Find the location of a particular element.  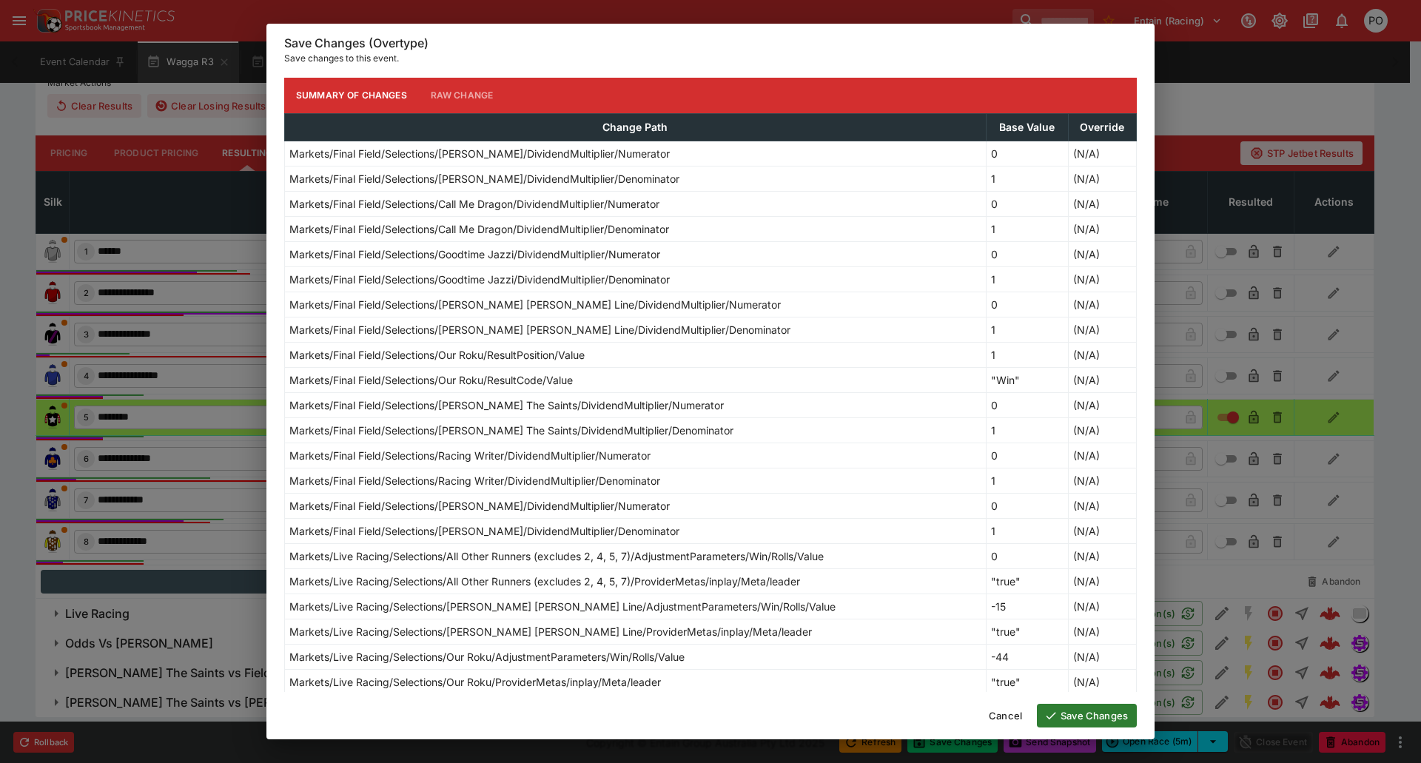

p: Save changes to this event. is located at coordinates (711, 58).